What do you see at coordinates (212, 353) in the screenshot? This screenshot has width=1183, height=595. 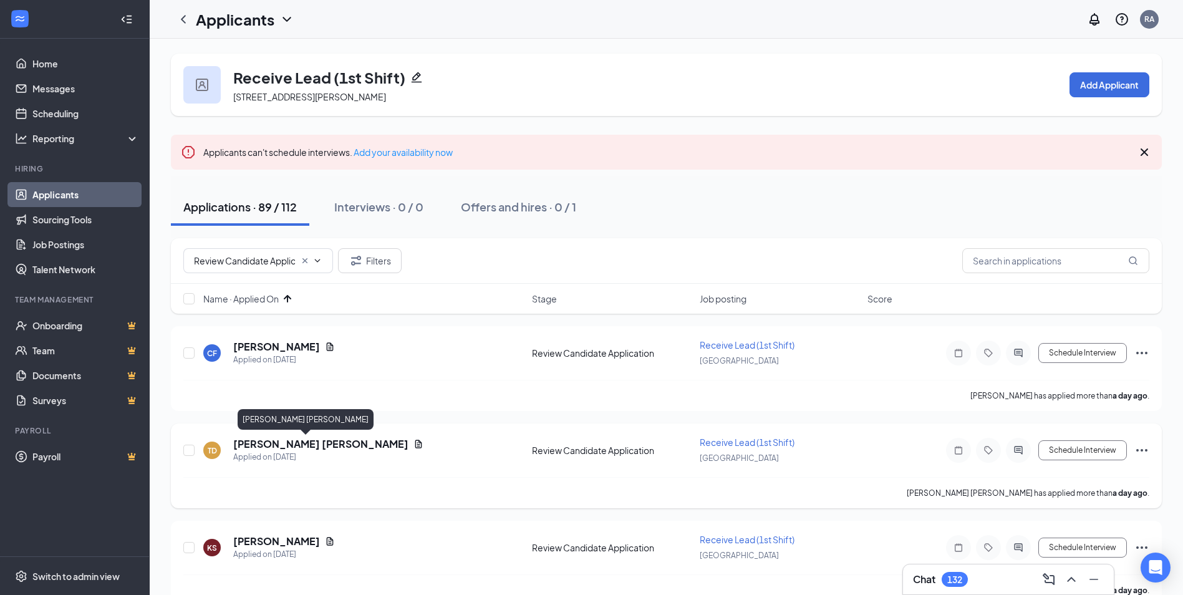 I see `div: CF` at bounding box center [212, 353].